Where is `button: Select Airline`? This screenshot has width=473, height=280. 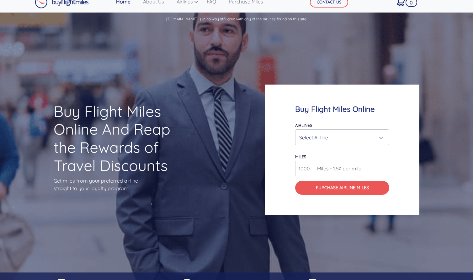
button: Select Airline is located at coordinates (342, 137).